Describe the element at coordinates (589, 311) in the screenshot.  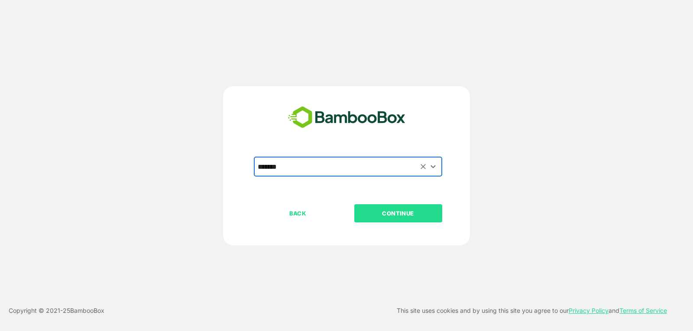
I see `a: Privacy Policy` at that location.